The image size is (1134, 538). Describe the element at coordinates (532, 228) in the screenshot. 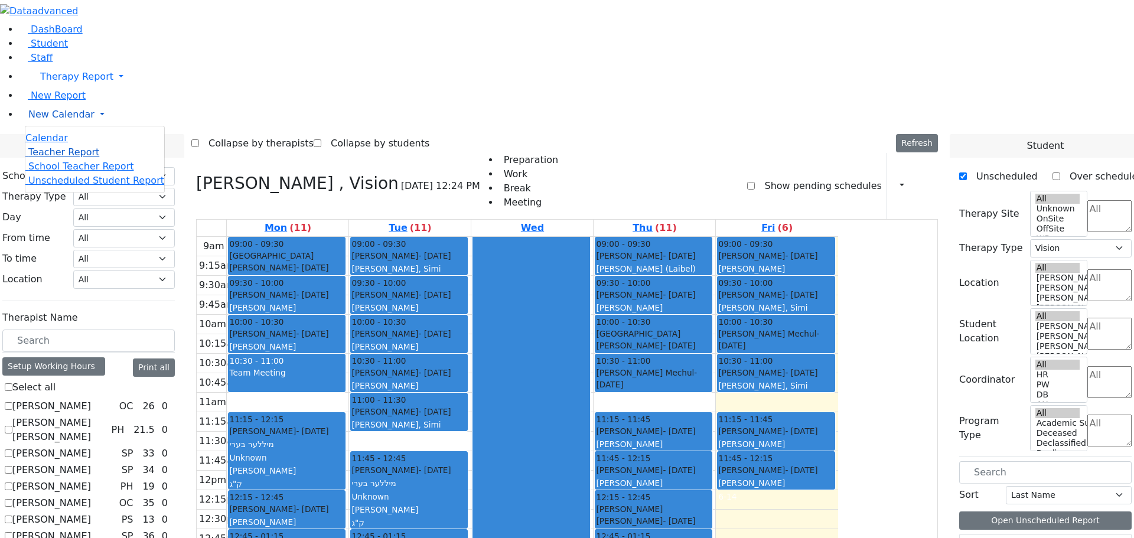

I see `a: September 3, 2025` at that location.